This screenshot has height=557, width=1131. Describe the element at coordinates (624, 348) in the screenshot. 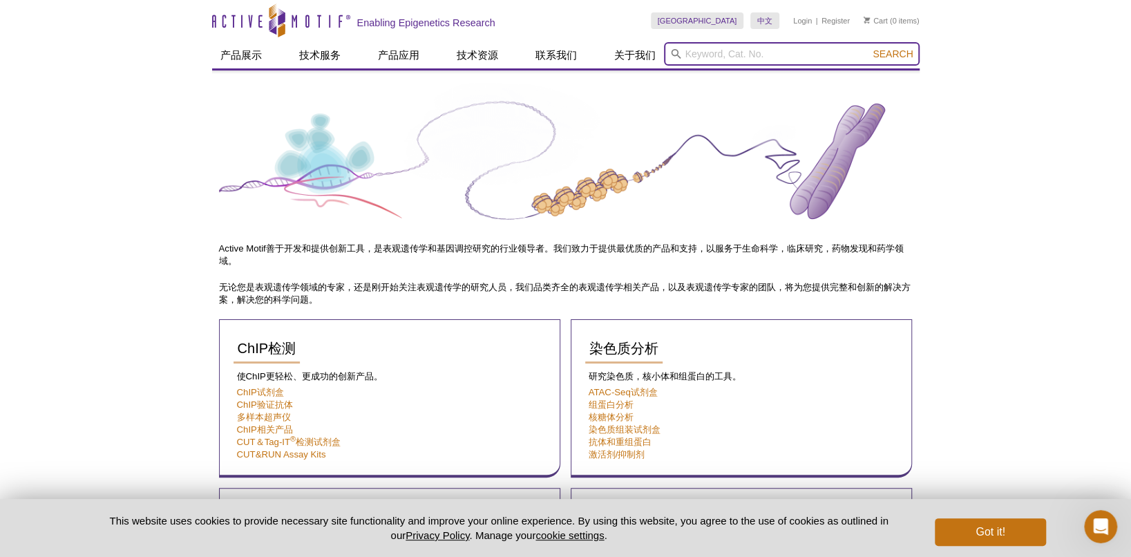

I see `a: 染色质分析` at that location.